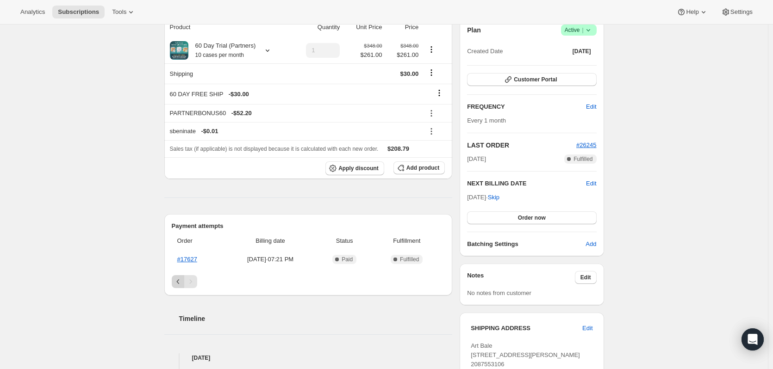 The width and height of the screenshot is (773, 369). What do you see at coordinates (403, 27) in the screenshot?
I see `th: Price` at bounding box center [403, 27].